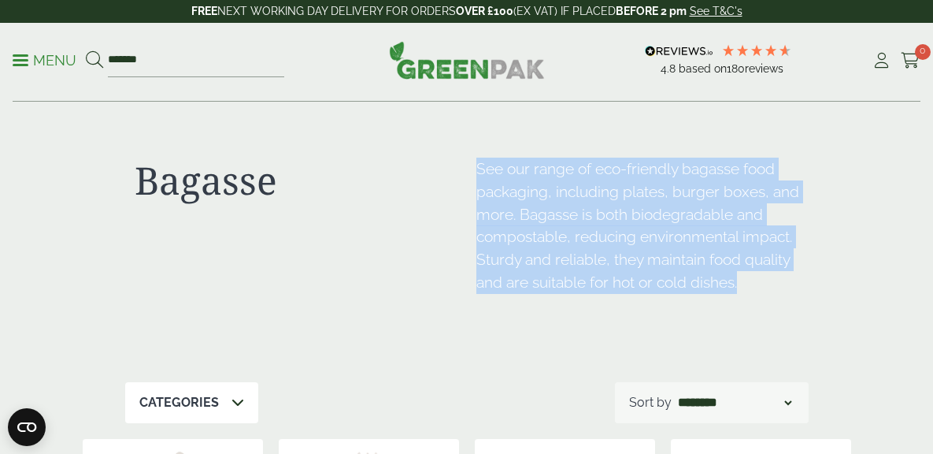 The height and width of the screenshot is (454, 933). I want to click on p: See our range of eco-friendly bagasse food packaging, including plates, burger boxes, and more. B..., so click(638, 225).